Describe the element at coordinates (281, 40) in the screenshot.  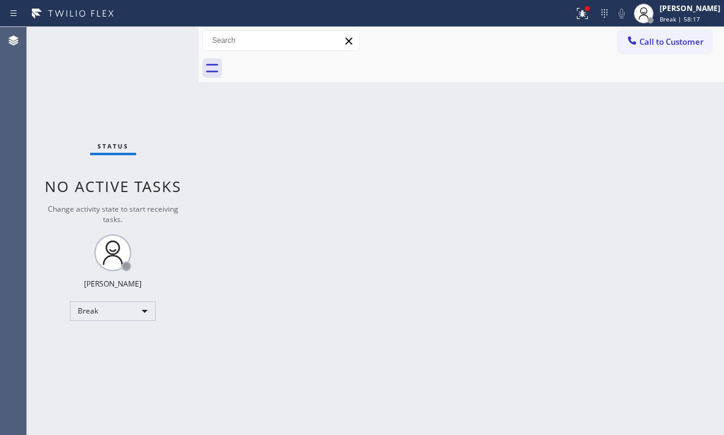
I see `input: Search` at that location.